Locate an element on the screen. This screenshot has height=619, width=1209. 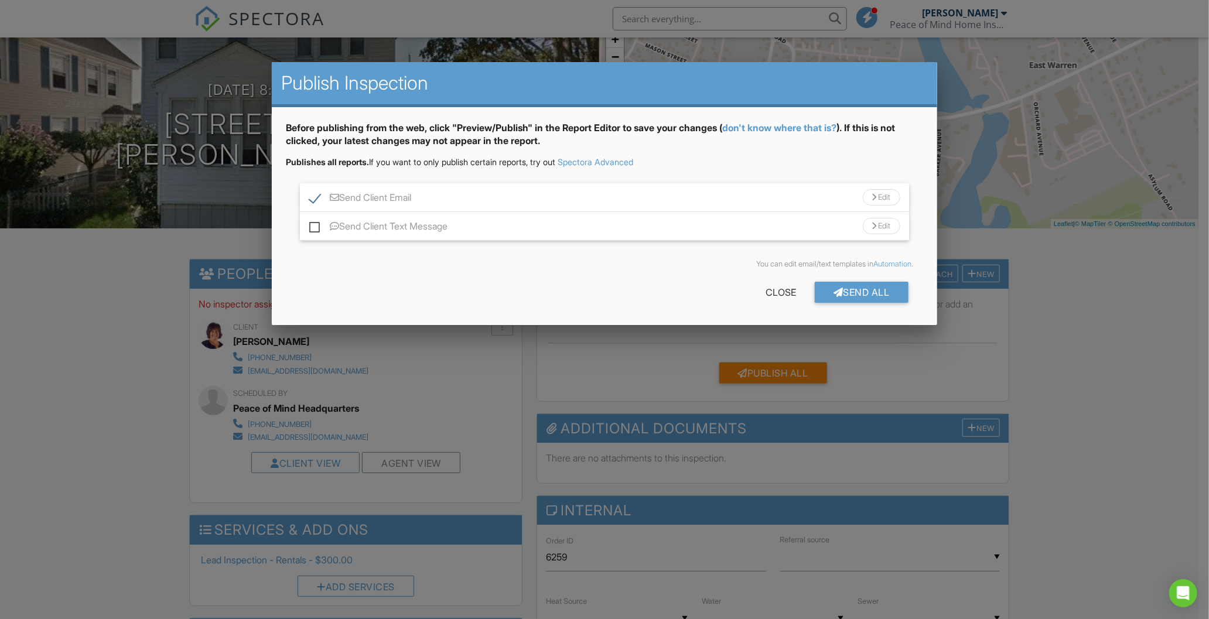
h2: Publish Inspection is located at coordinates (604, 83).